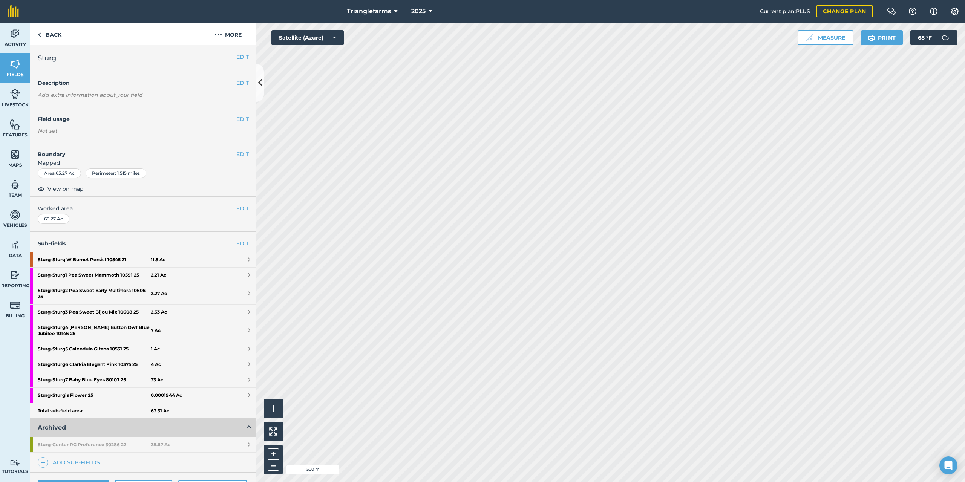 The image size is (965, 482). Describe the element at coordinates (218, 35) in the screenshot. I see `img: svg+xml;base64,PHN2ZyB4bWxucz0iaHR0cDovL3d3dy53My5vcmcvMjAwMC9zdmciIHdpZHRoPSIyMCIgaGVpZ2h0PSIyNC...` at that location.